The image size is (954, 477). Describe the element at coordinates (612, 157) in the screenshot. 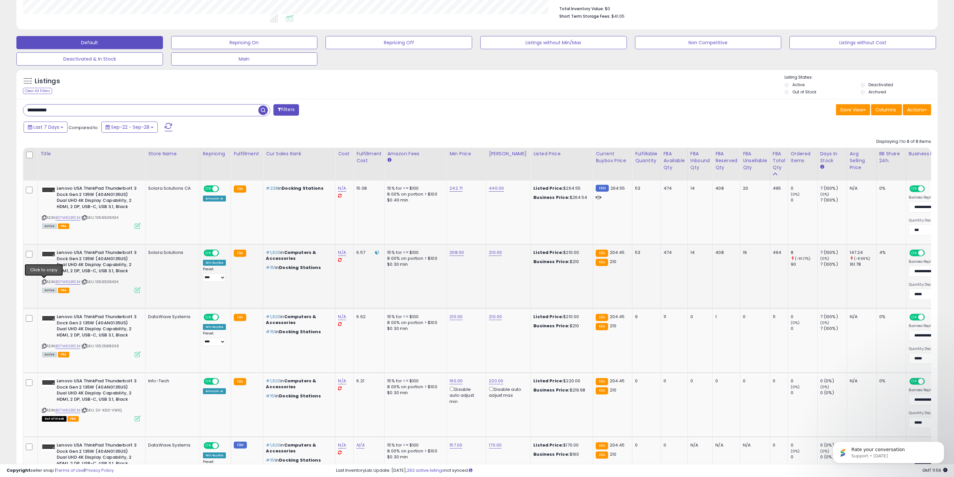

I see `div: Current Buybox Price` at that location.